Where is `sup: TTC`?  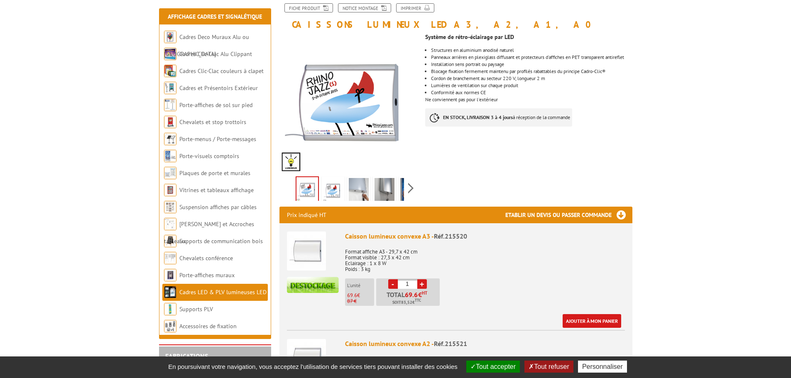 sup: TTC is located at coordinates (418, 300).